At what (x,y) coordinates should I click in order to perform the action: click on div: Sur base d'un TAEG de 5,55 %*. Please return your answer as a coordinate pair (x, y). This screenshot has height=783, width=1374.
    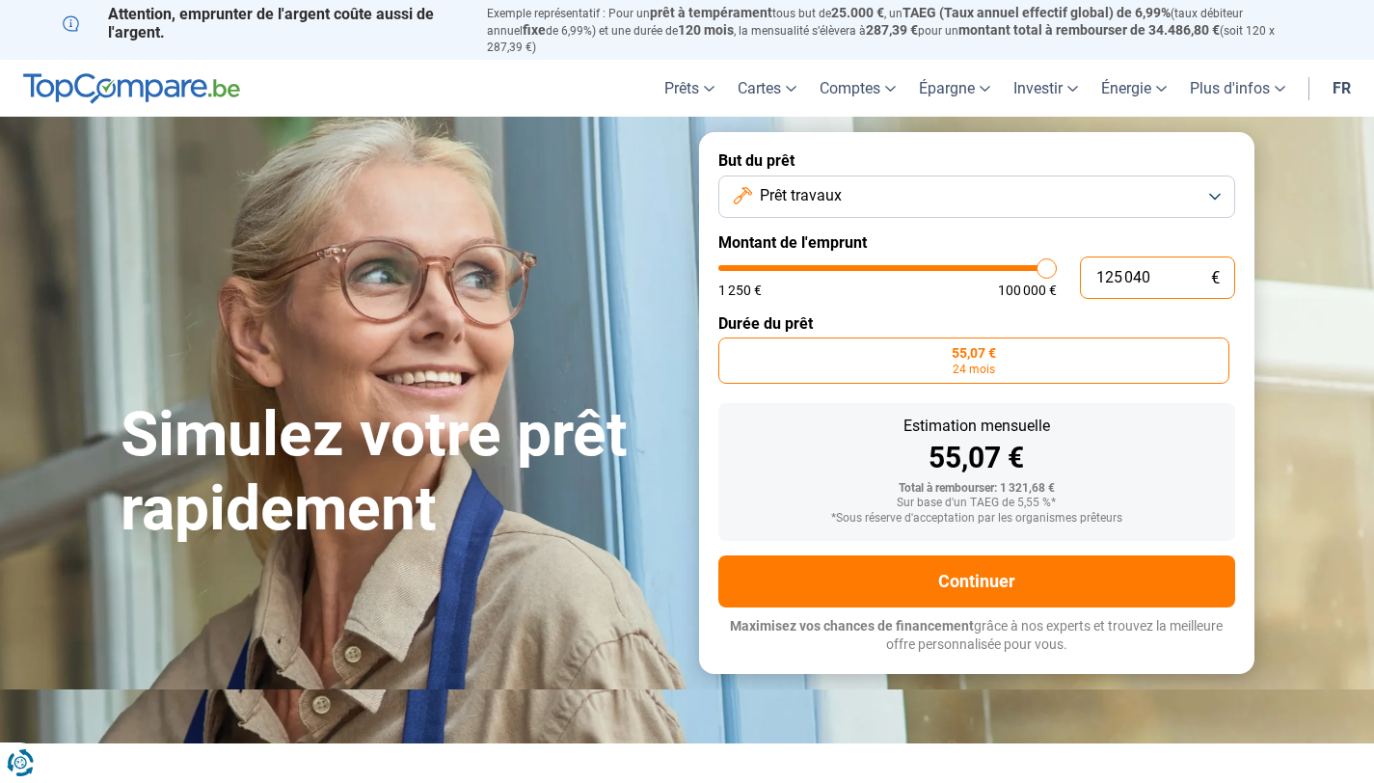
    Looking at the image, I should click on (977, 503).